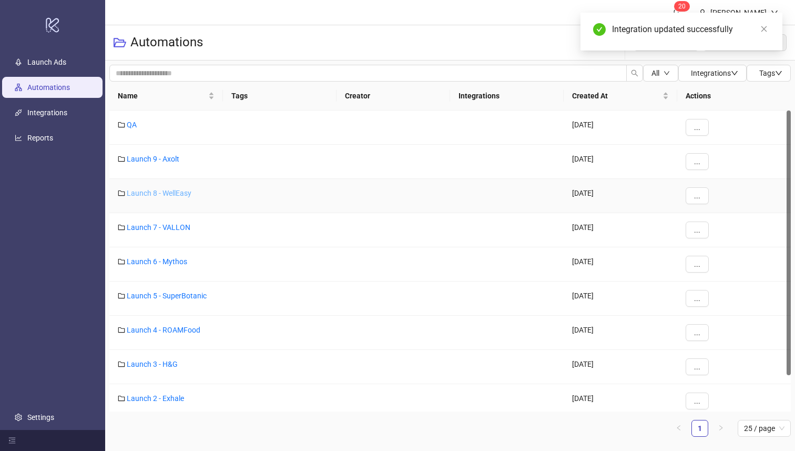  Describe the element at coordinates (616, 96) in the screenshot. I see `span: Created At` at that location.